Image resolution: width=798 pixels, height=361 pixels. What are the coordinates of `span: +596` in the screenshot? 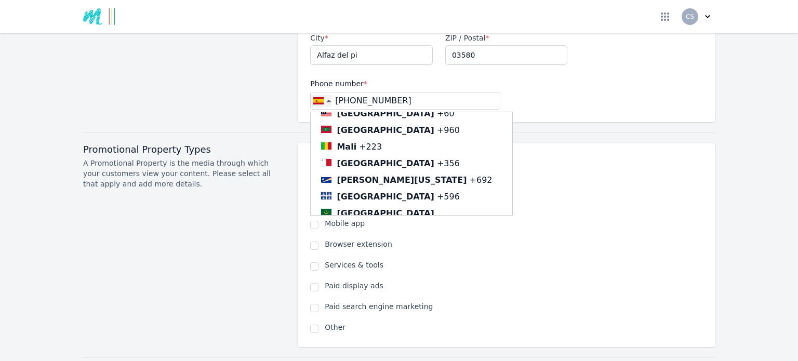 It's located at (448, 196).